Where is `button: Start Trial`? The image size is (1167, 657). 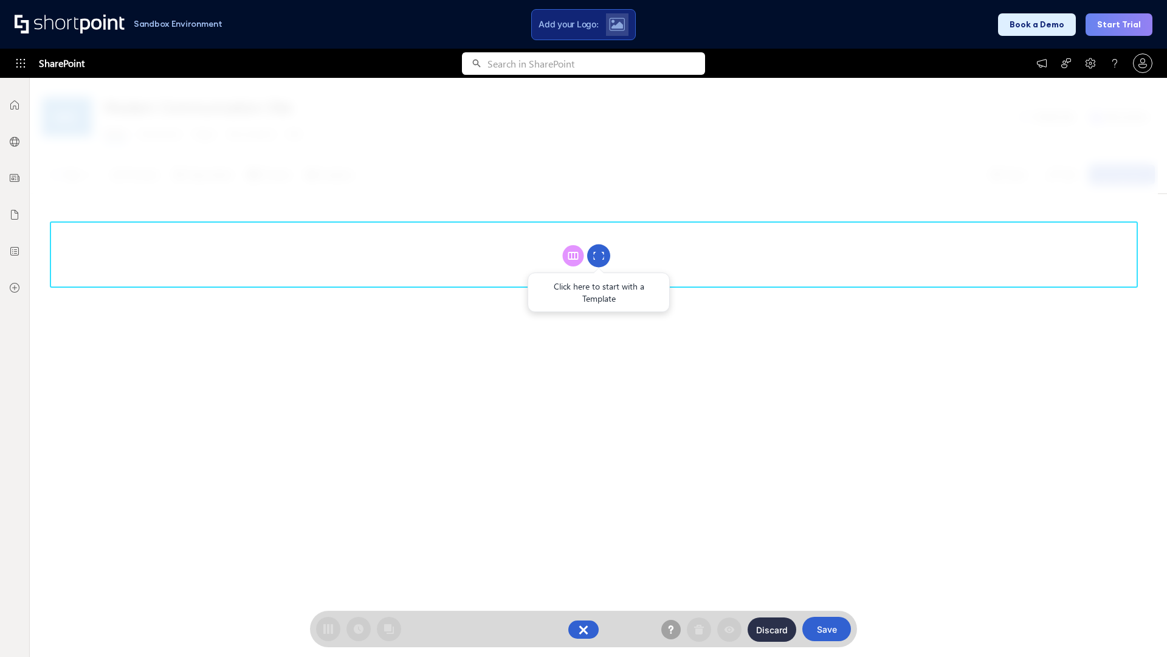 button: Start Trial is located at coordinates (1119, 24).